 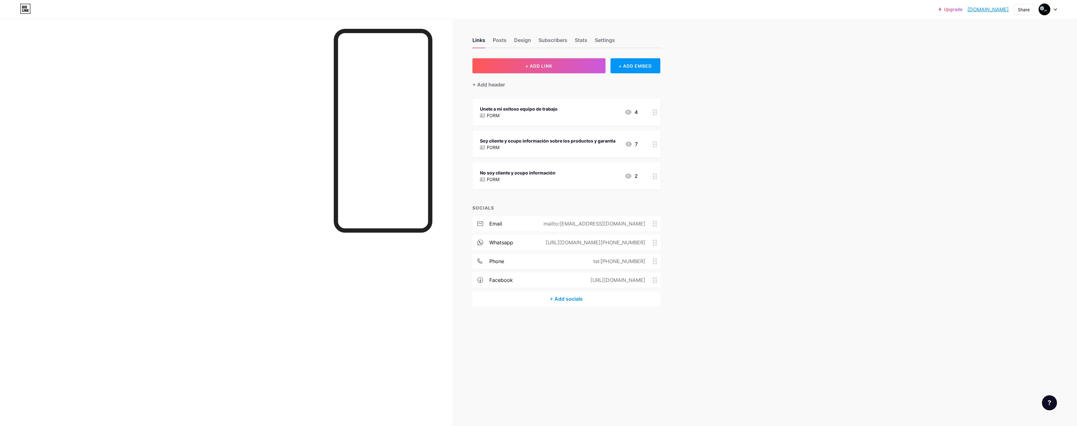 I want to click on button: + ADD LINK, so click(x=539, y=66).